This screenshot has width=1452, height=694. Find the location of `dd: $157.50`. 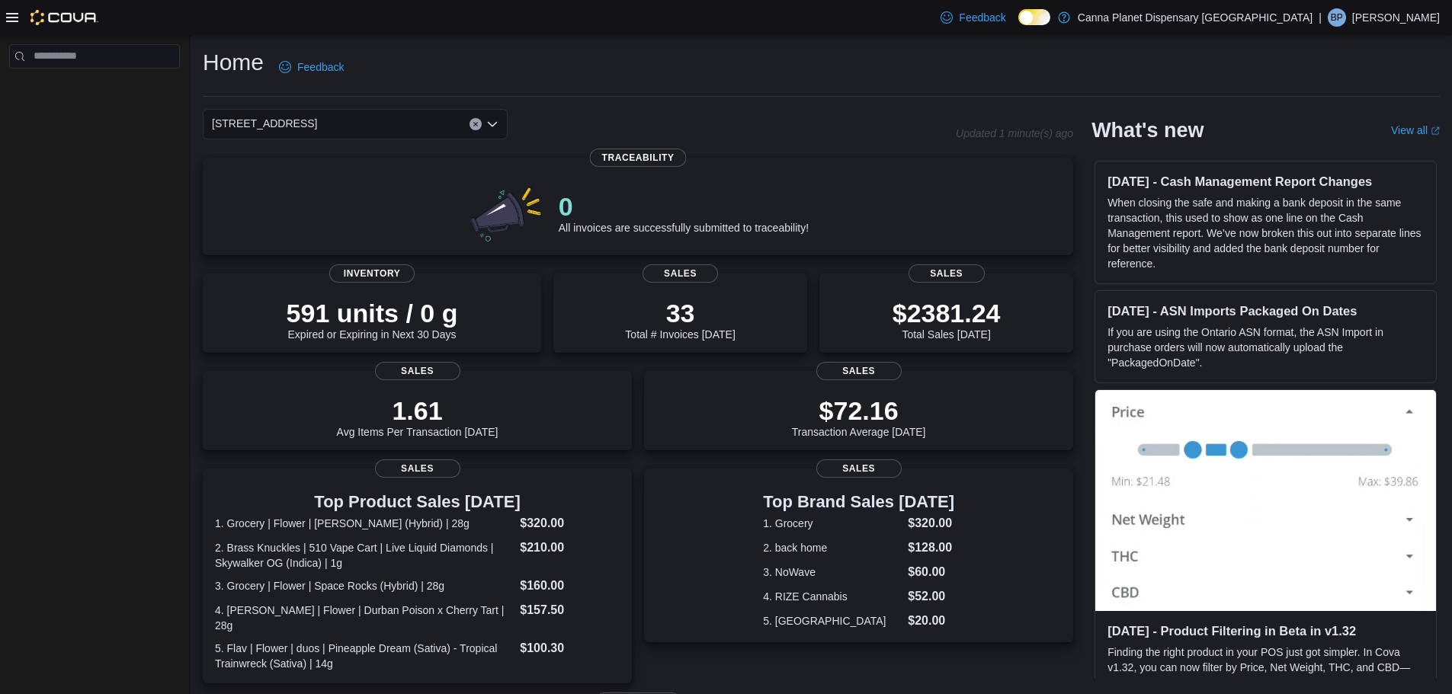

dd: $157.50 is located at coordinates (569, 610).